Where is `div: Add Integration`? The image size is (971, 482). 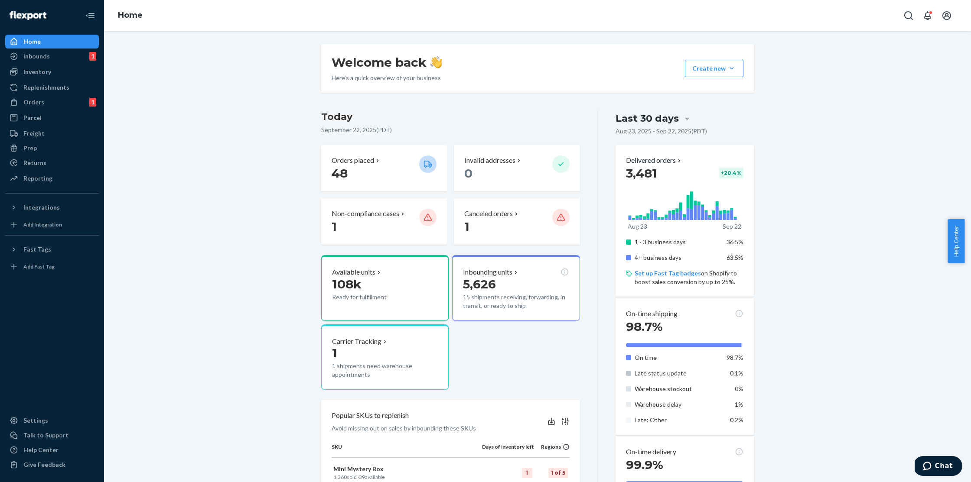 div: Add Integration is located at coordinates (42, 224).